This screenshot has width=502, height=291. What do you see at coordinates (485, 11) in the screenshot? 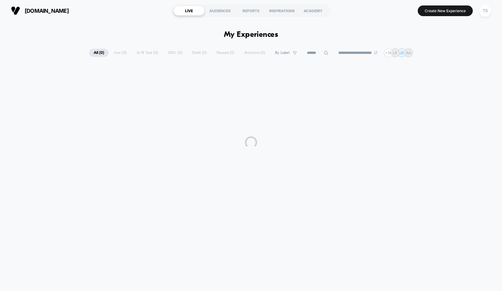
I see `div: TS` at bounding box center [485, 11].